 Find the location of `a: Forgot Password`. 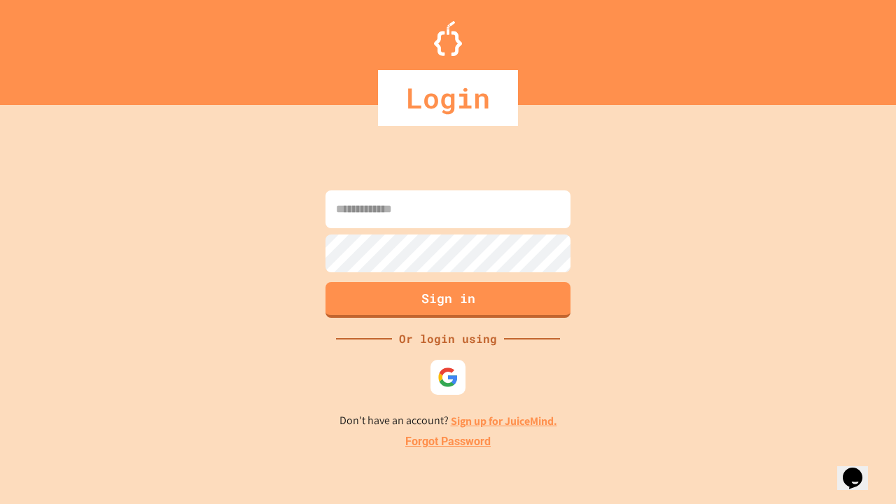

a: Forgot Password is located at coordinates (448, 442).